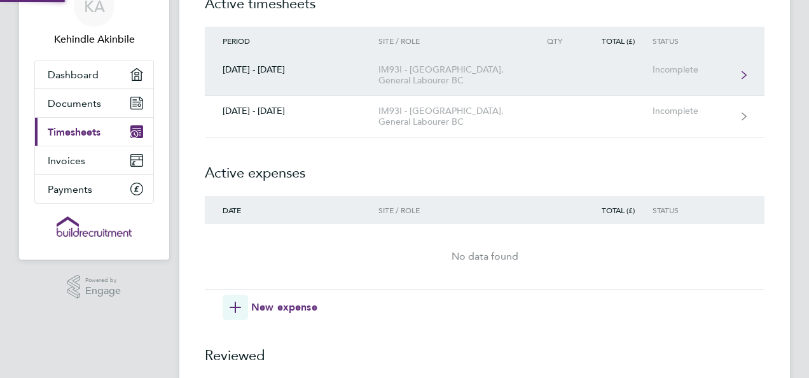 Image resolution: width=809 pixels, height=378 pixels. I want to click on a: Timesheets, so click(94, 132).